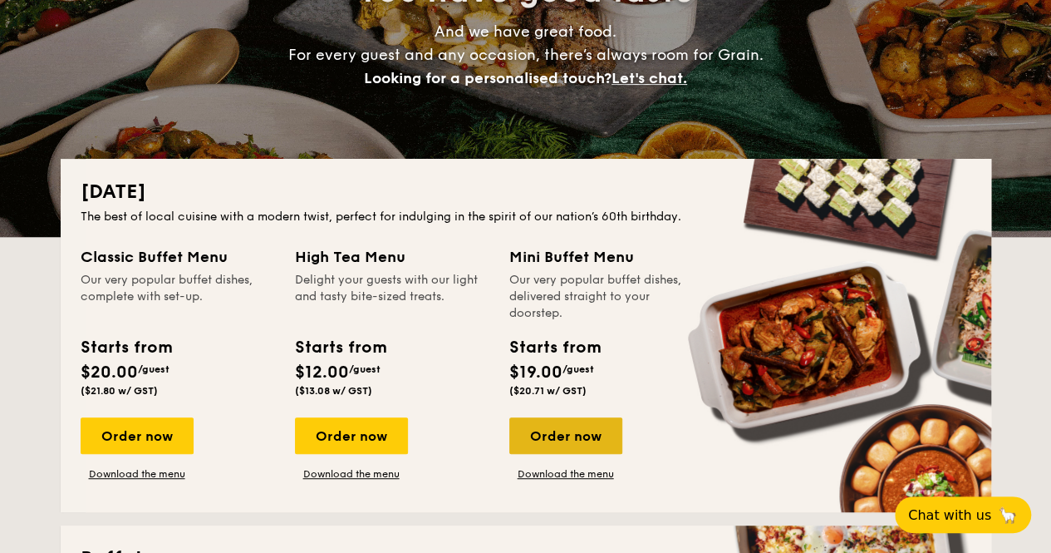 The width and height of the screenshot is (1051, 553). Describe the element at coordinates (950, 514) in the screenshot. I see `span: Chat with us` at that location.